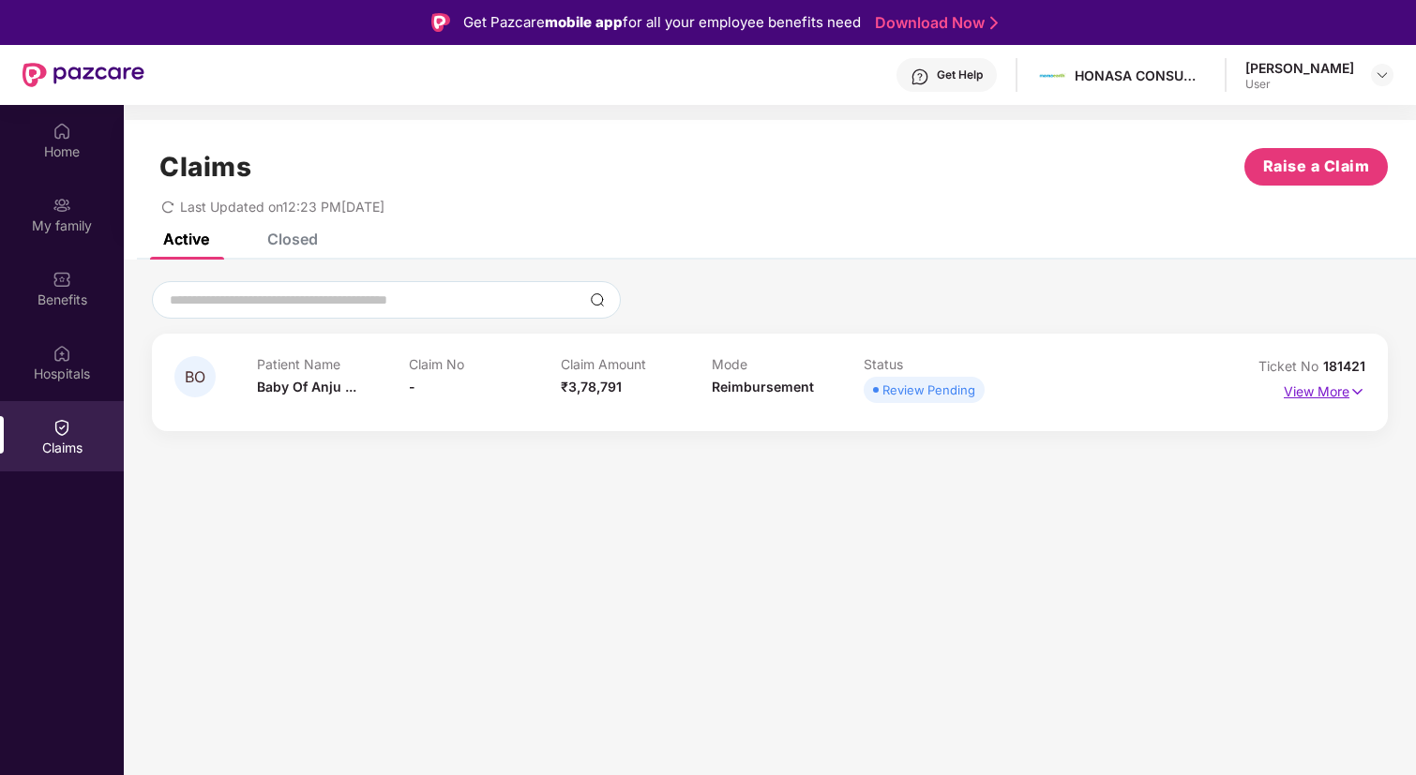 The image size is (1416, 775). Describe the element at coordinates (485, 364) in the screenshot. I see `p: Claim No` at that location.